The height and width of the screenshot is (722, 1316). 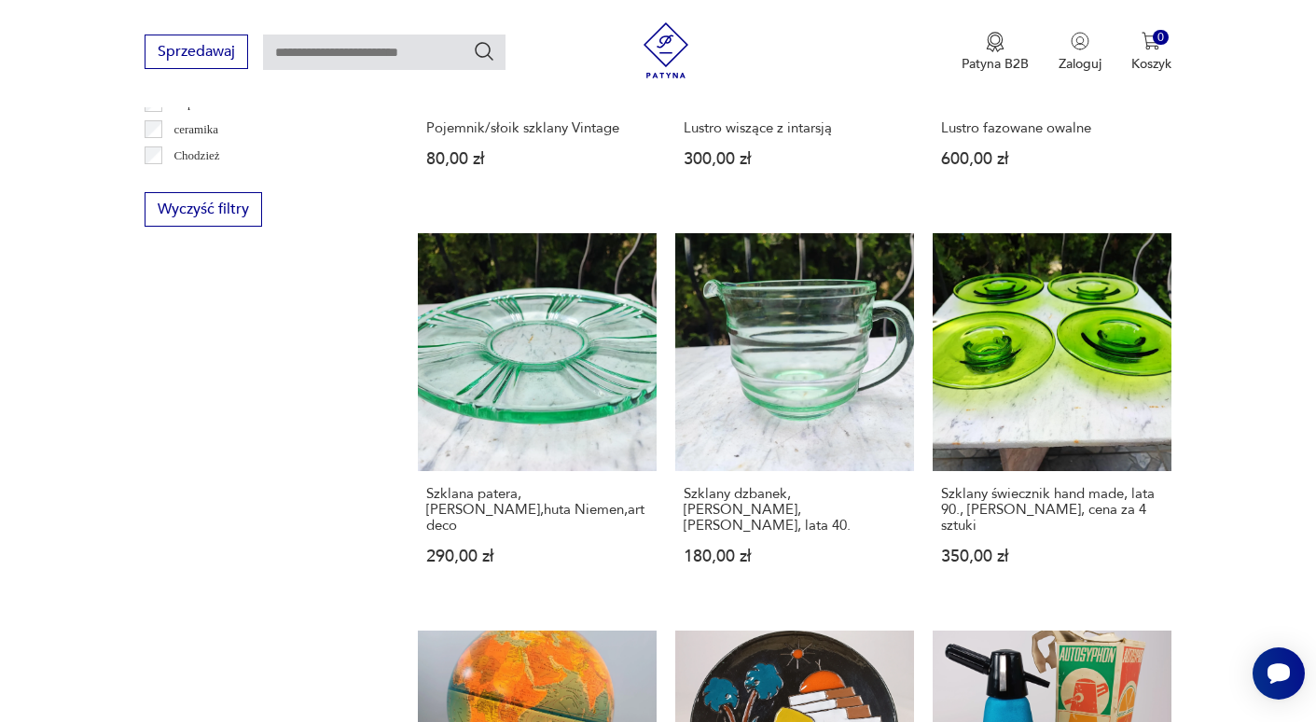 I want to click on a: Szklany świecznik hand made, lata 90., Maria Vinka, cena za 4 sztukiSzklany świecznik hand made, ..., so click(x=1052, y=417).